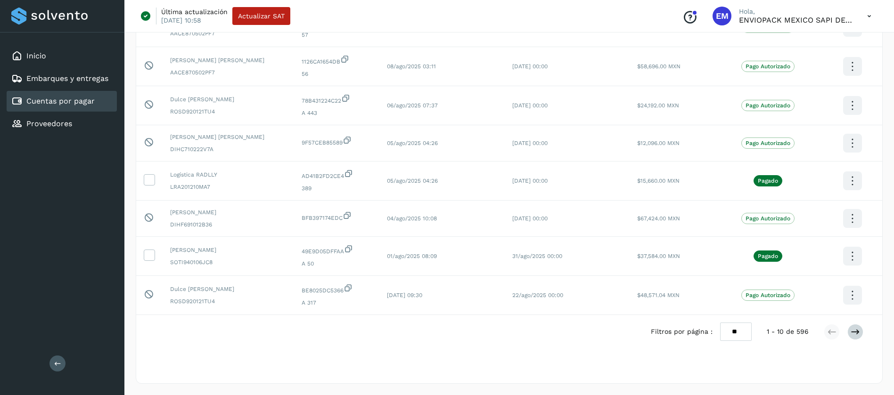  I want to click on div: Proveedores, so click(62, 124).